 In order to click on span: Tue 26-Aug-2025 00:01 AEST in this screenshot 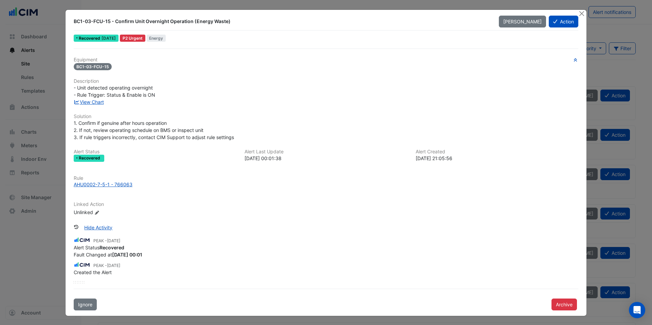, I will do `click(109, 38)`.